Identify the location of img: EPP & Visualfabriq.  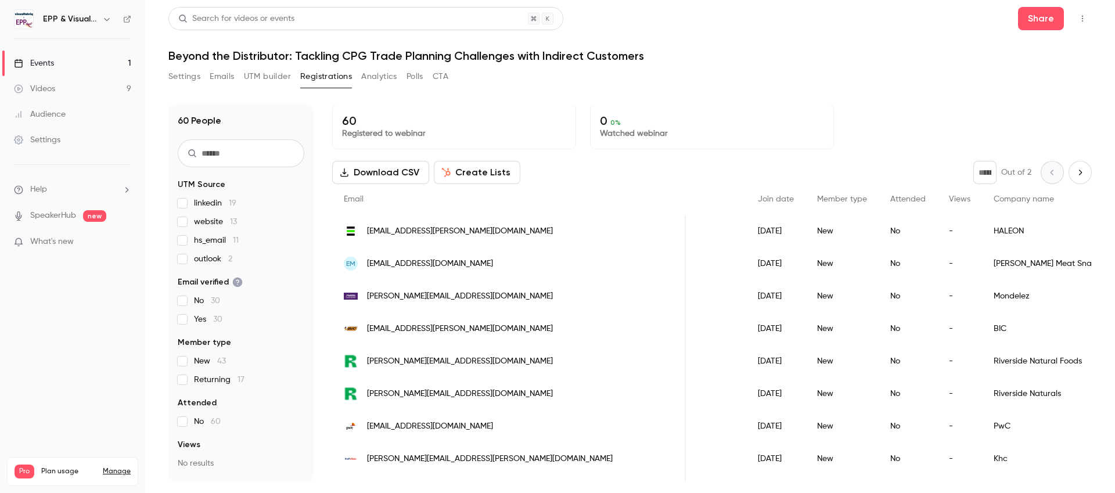
(24, 19).